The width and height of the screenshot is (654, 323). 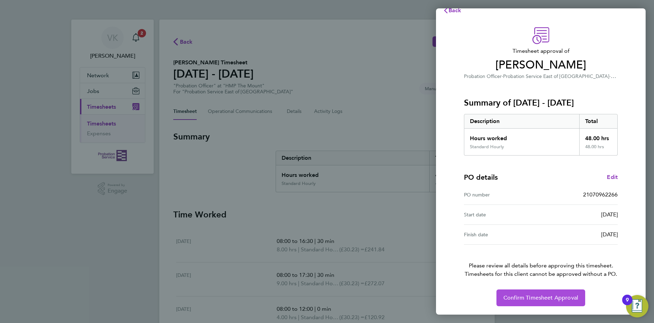 What do you see at coordinates (627, 304) in the screenshot?
I see `div: 9` at bounding box center [627, 304].